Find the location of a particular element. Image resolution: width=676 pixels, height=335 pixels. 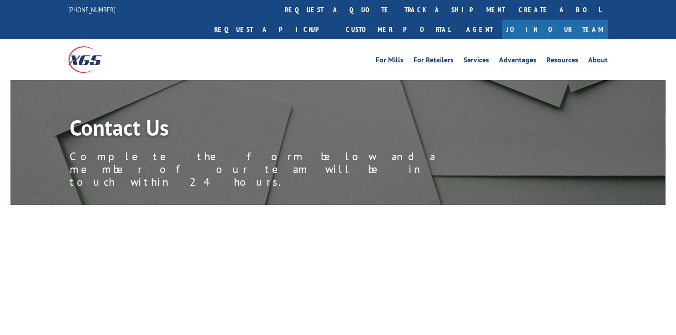

a: Services is located at coordinates (476, 61).